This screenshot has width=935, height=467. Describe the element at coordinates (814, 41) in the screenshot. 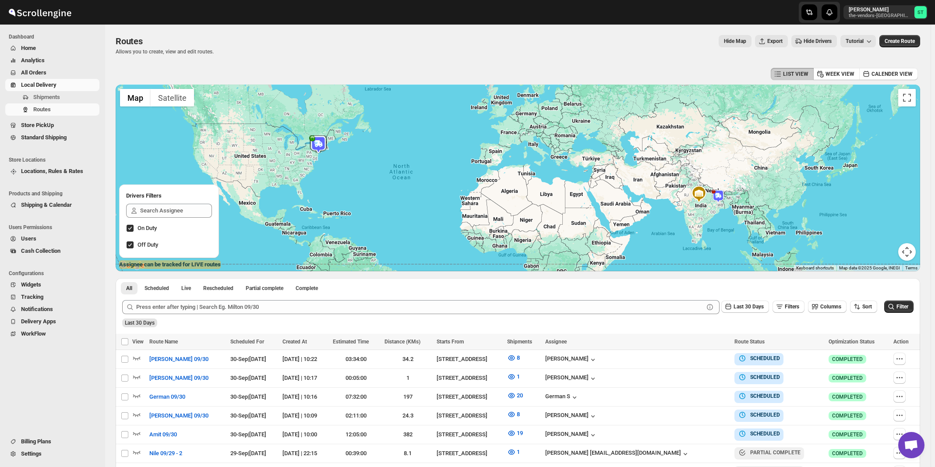

I see `button: Hide Drivers` at that location.